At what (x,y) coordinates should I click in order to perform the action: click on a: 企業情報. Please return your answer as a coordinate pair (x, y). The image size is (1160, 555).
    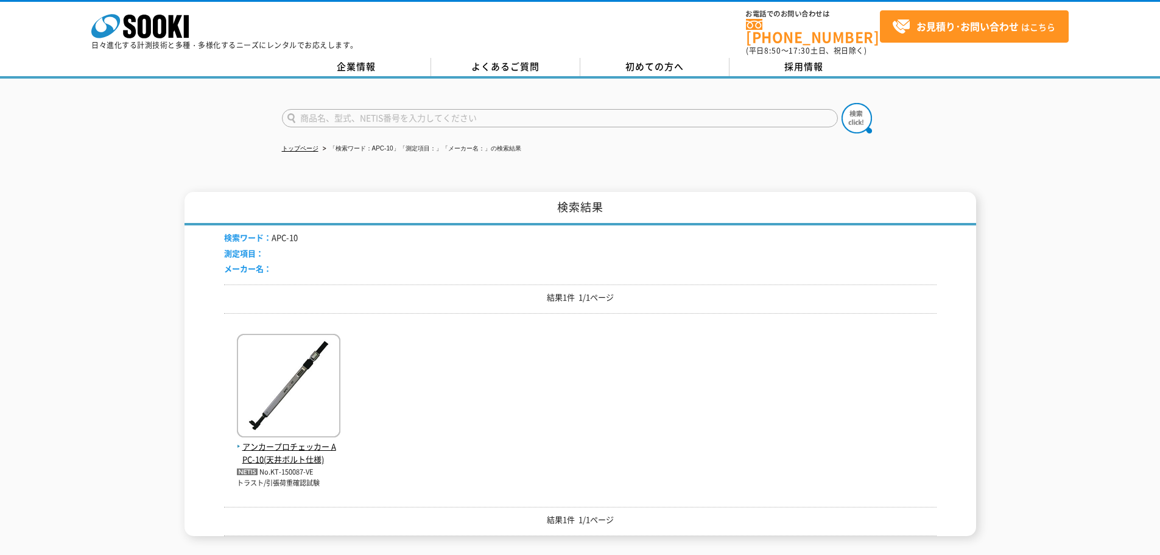
    Looking at the image, I should click on (356, 67).